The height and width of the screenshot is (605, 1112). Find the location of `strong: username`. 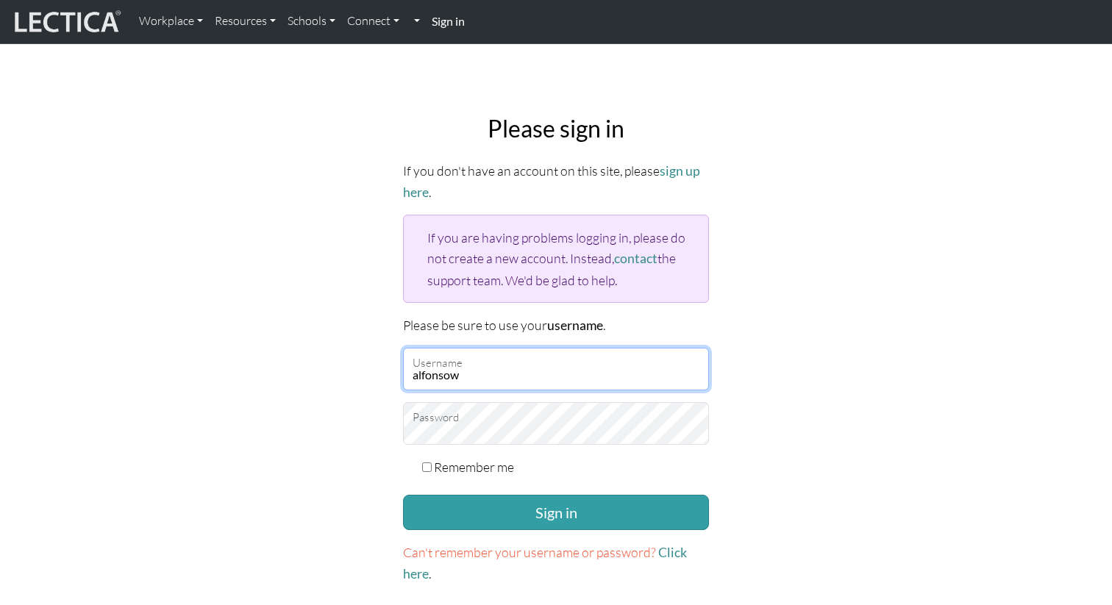

strong: username is located at coordinates (575, 325).